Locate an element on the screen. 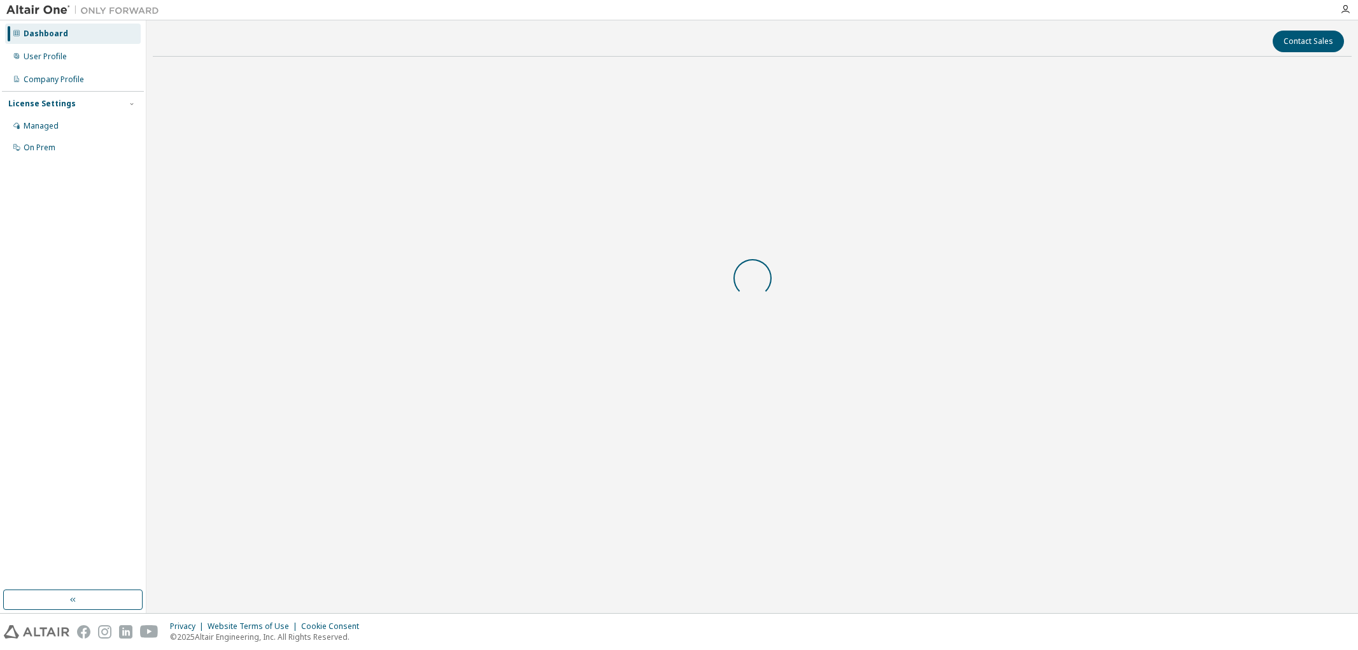 The width and height of the screenshot is (1358, 650). p: © 2025 Altair Engineering, Inc. All Rights Reserved. is located at coordinates (268, 637).